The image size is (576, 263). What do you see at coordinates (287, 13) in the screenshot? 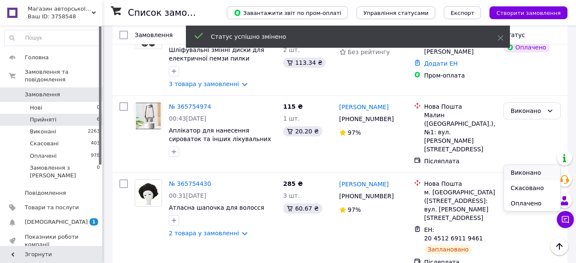
I see `button: Завантажити звіт по пром-оплаті` at bounding box center [287, 13].